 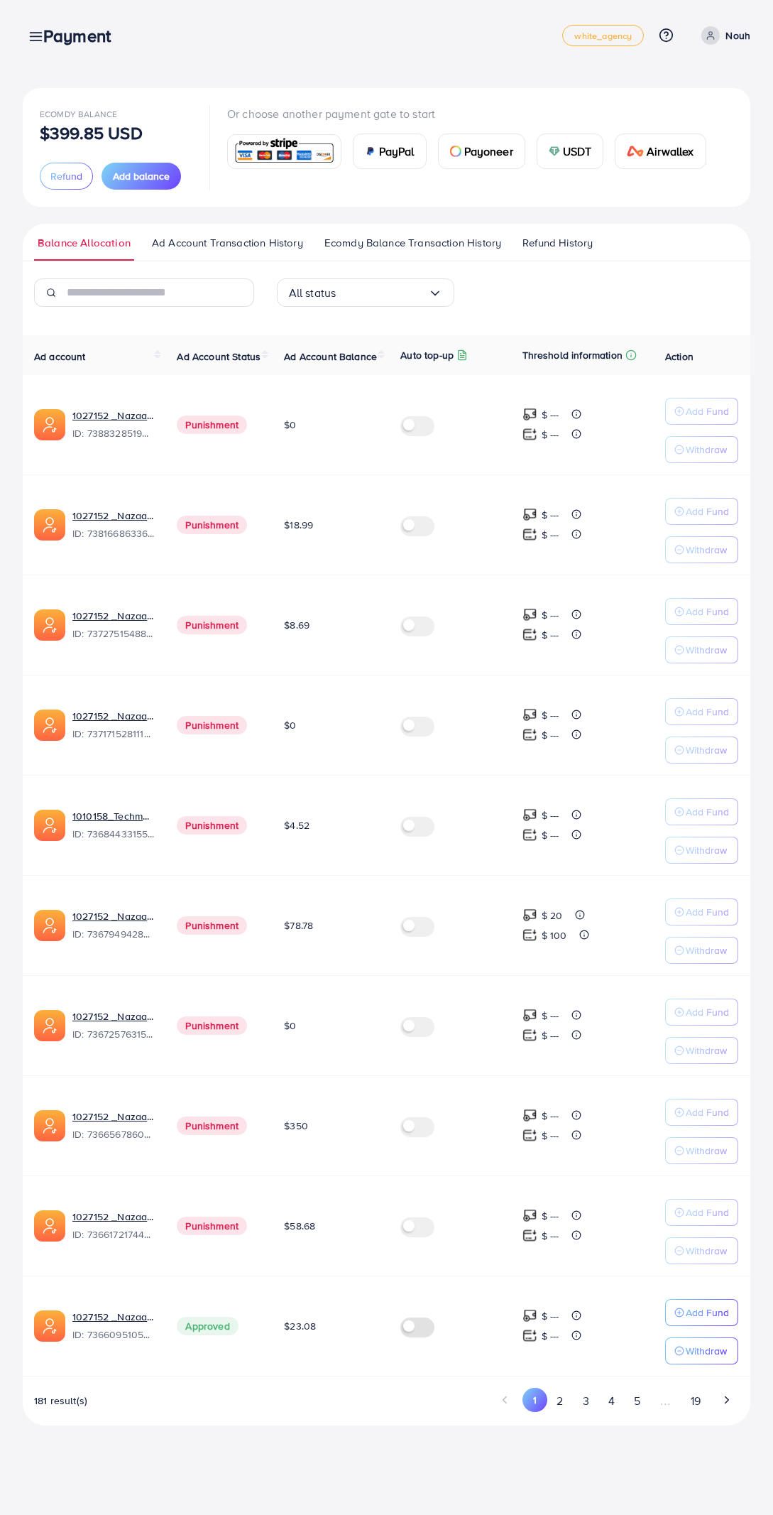 I want to click on span: $8.69, so click(x=297, y=625).